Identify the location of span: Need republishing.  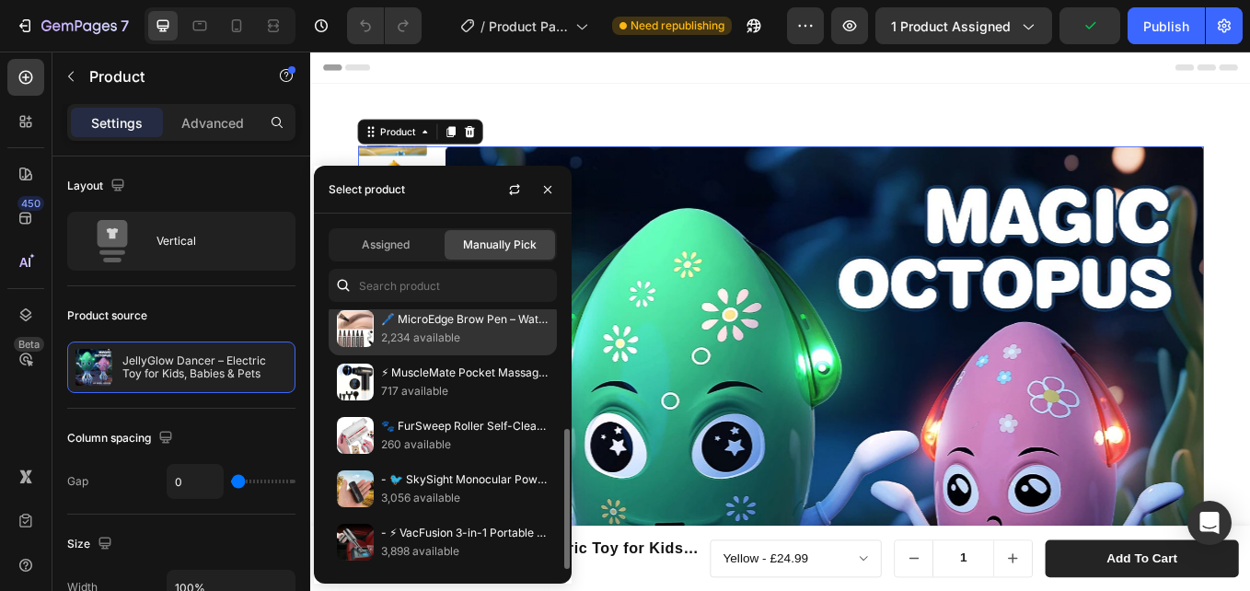
(678, 26).